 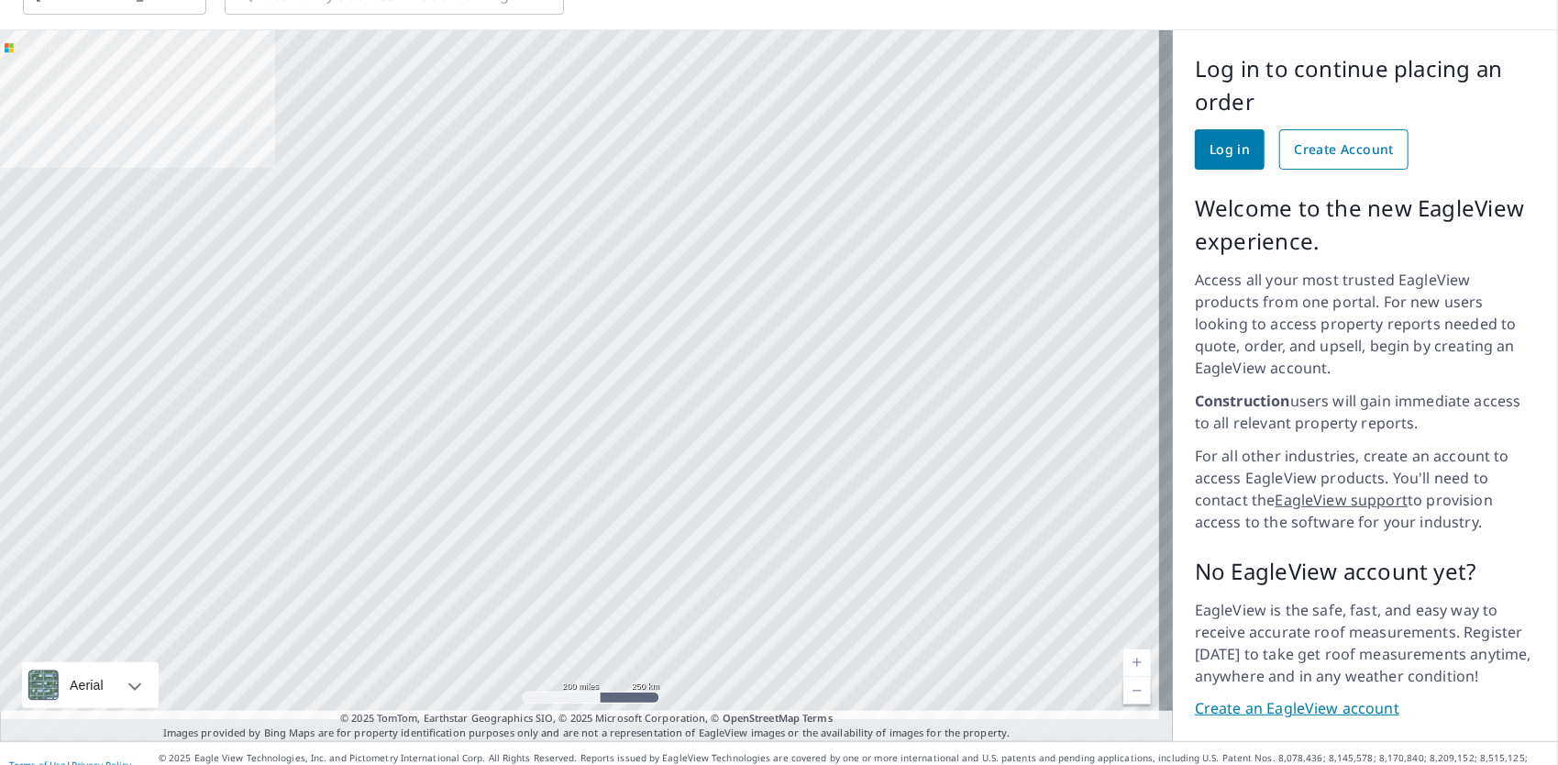 What do you see at coordinates (1365, 708) in the screenshot?
I see `a: Create an EagleView account` at bounding box center [1365, 708].